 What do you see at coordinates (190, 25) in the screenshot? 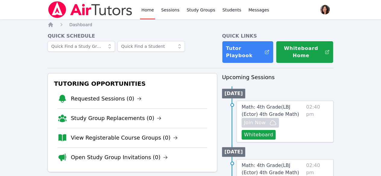
I see `nav: Breadcrumb` at bounding box center [190, 25].